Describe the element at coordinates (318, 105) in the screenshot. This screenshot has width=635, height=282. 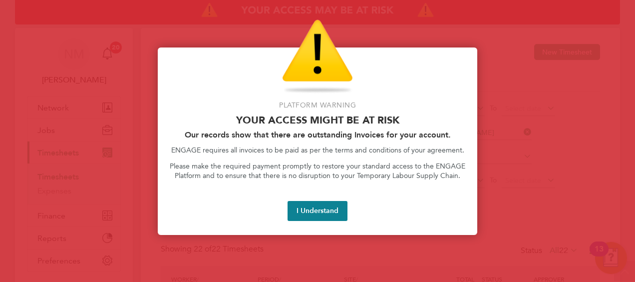
I see `p: Platform Warning` at that location.